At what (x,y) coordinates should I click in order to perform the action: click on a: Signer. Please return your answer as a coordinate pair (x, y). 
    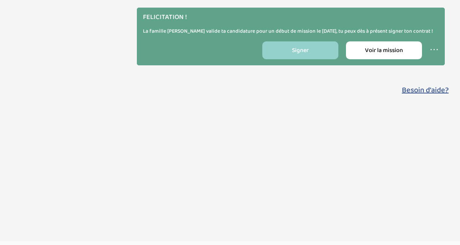
    Looking at the image, I should click on (301, 50).